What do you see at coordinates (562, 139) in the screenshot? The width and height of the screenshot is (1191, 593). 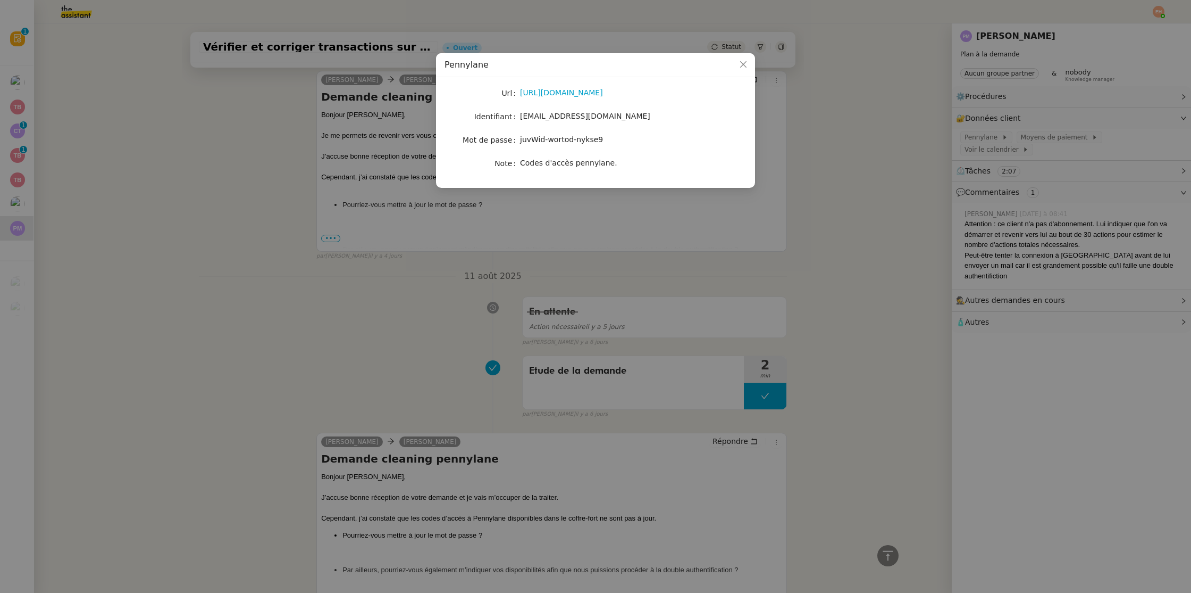 I see `span: juvWid-wortod-nykse9` at bounding box center [562, 139].